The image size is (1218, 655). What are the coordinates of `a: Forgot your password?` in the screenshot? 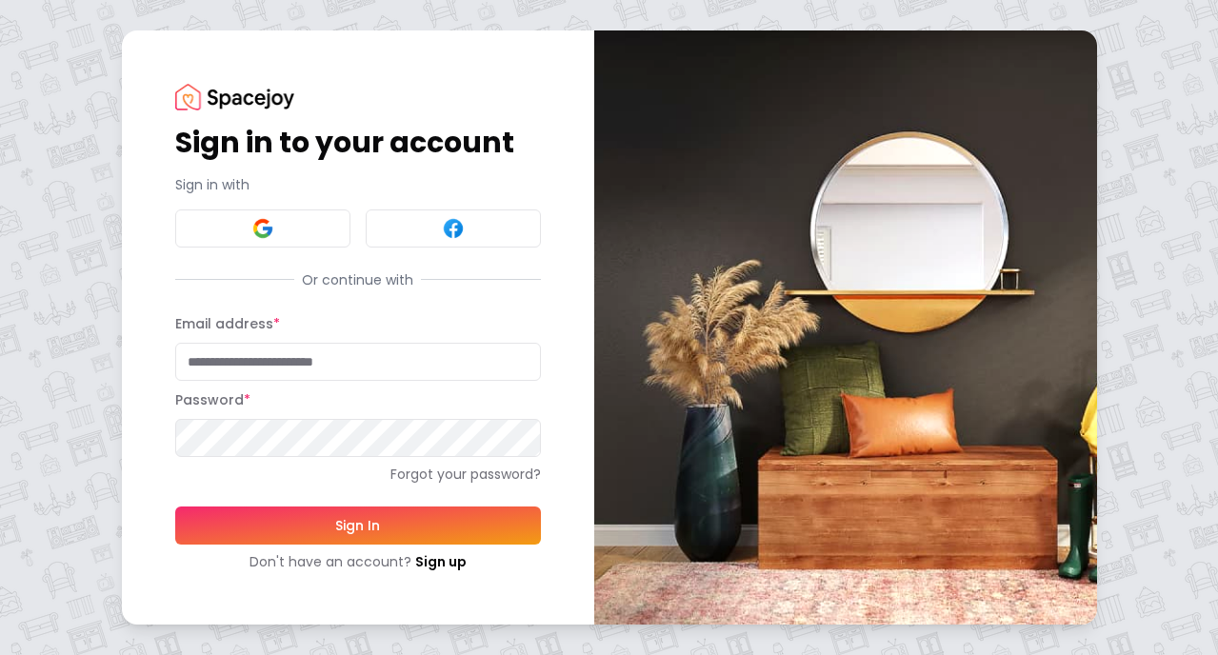 It's located at (358, 474).